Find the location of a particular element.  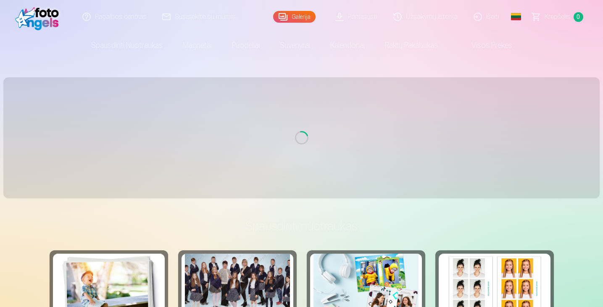

img: /fa5 is located at coordinates (39, 17).